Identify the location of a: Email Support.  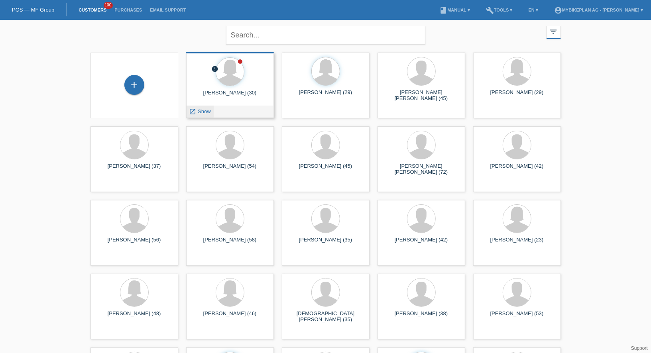
(168, 10).